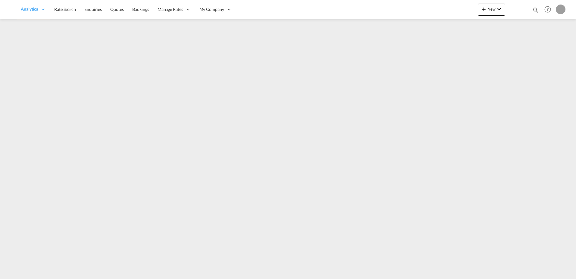 The height and width of the screenshot is (279, 576). I want to click on span: Bookings, so click(141, 9).